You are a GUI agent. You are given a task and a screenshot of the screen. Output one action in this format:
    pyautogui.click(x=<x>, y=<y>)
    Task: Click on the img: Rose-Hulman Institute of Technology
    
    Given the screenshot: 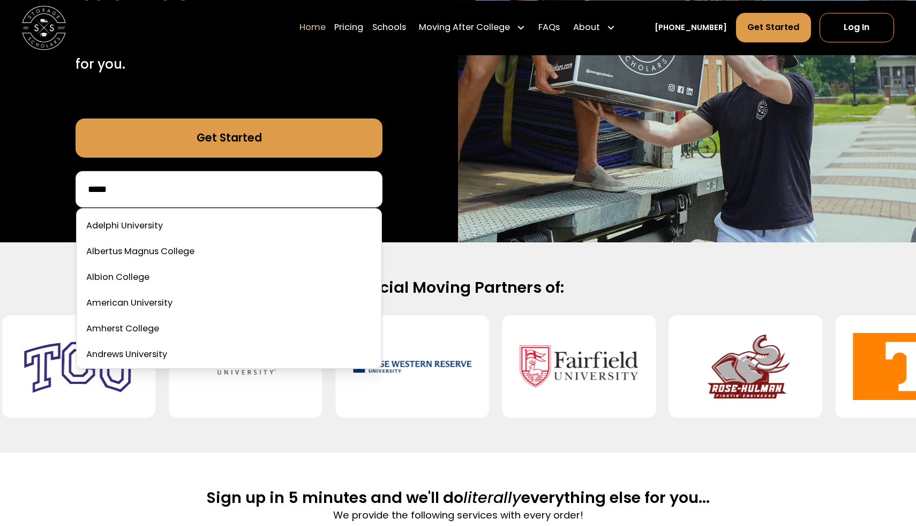 What is the action you would take?
    pyautogui.click(x=745, y=366)
    